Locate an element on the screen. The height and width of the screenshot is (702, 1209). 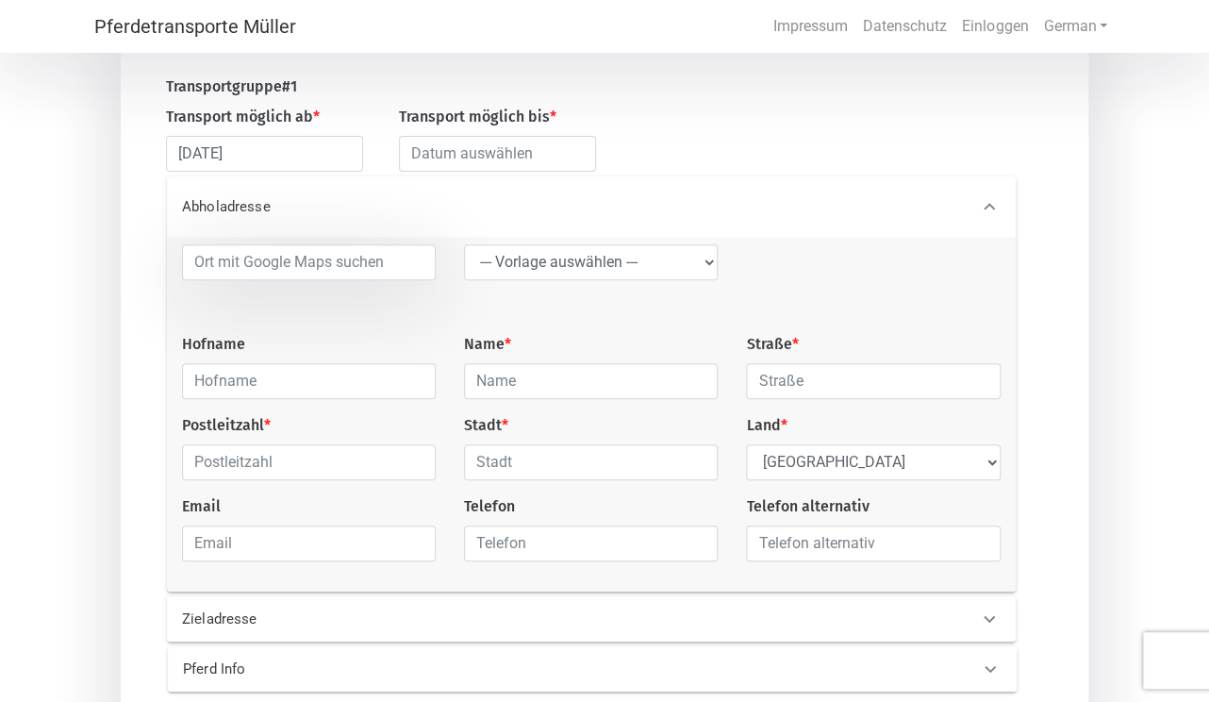
label: Straße is located at coordinates (771, 344).